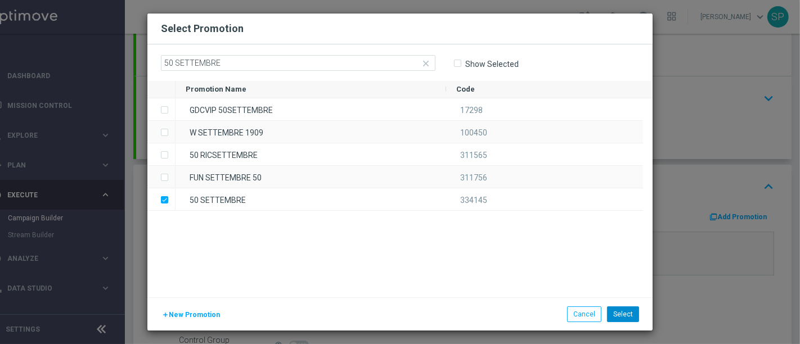 This screenshot has height=344, width=800. Describe the element at coordinates (474, 133) in the screenshot. I see `span: 100450` at that location.